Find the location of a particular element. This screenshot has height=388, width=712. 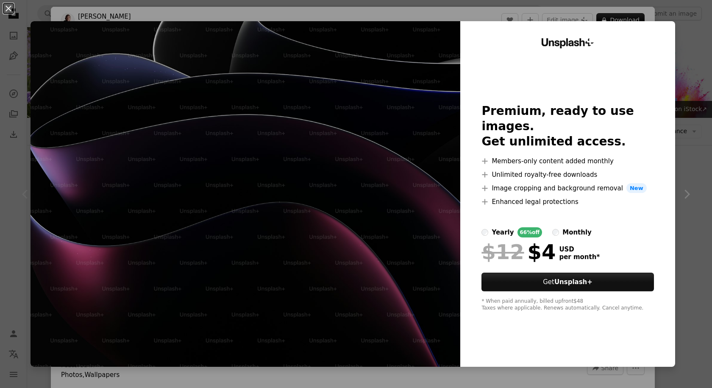

span: $12 is located at coordinates (503, 252).